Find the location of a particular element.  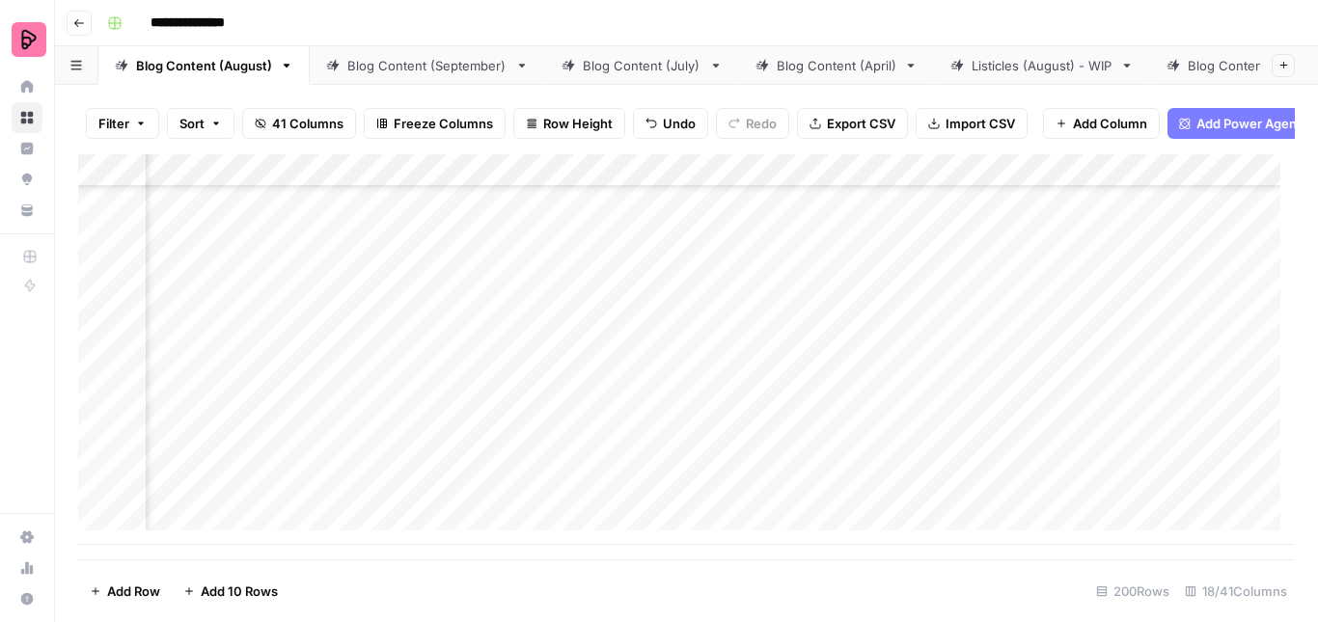

a: Insights is located at coordinates (27, 149).